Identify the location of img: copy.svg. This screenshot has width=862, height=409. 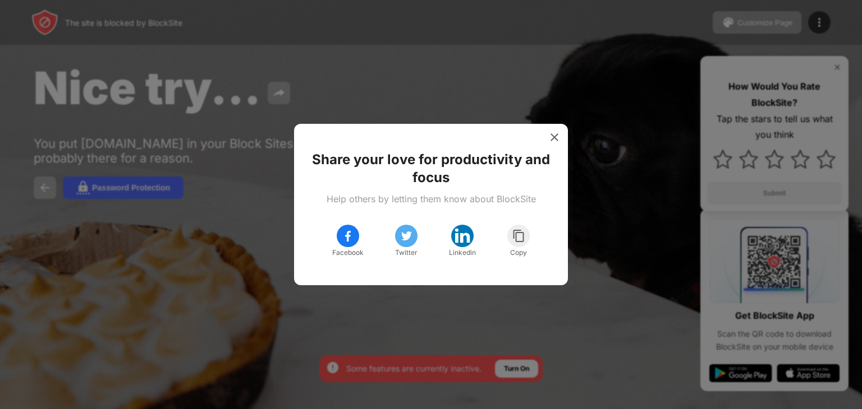
(518, 236).